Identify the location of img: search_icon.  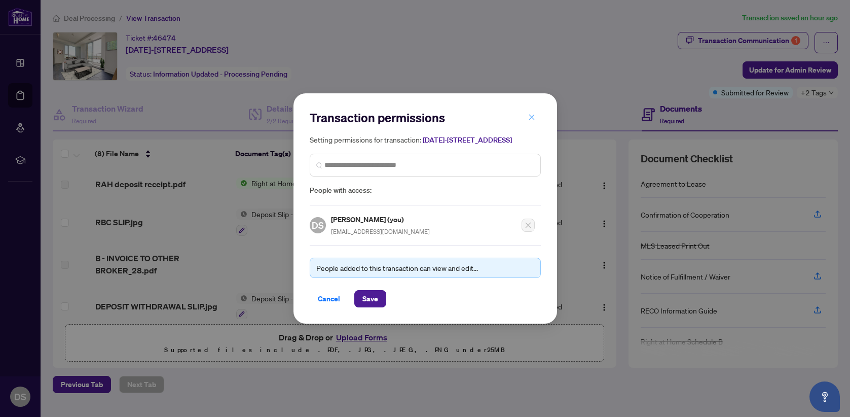
(319, 165).